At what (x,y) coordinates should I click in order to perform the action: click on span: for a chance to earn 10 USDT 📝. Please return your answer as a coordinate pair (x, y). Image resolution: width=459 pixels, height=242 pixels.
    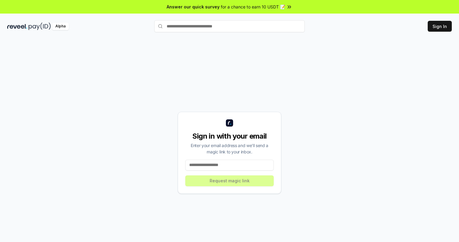
    Looking at the image, I should click on (253, 7).